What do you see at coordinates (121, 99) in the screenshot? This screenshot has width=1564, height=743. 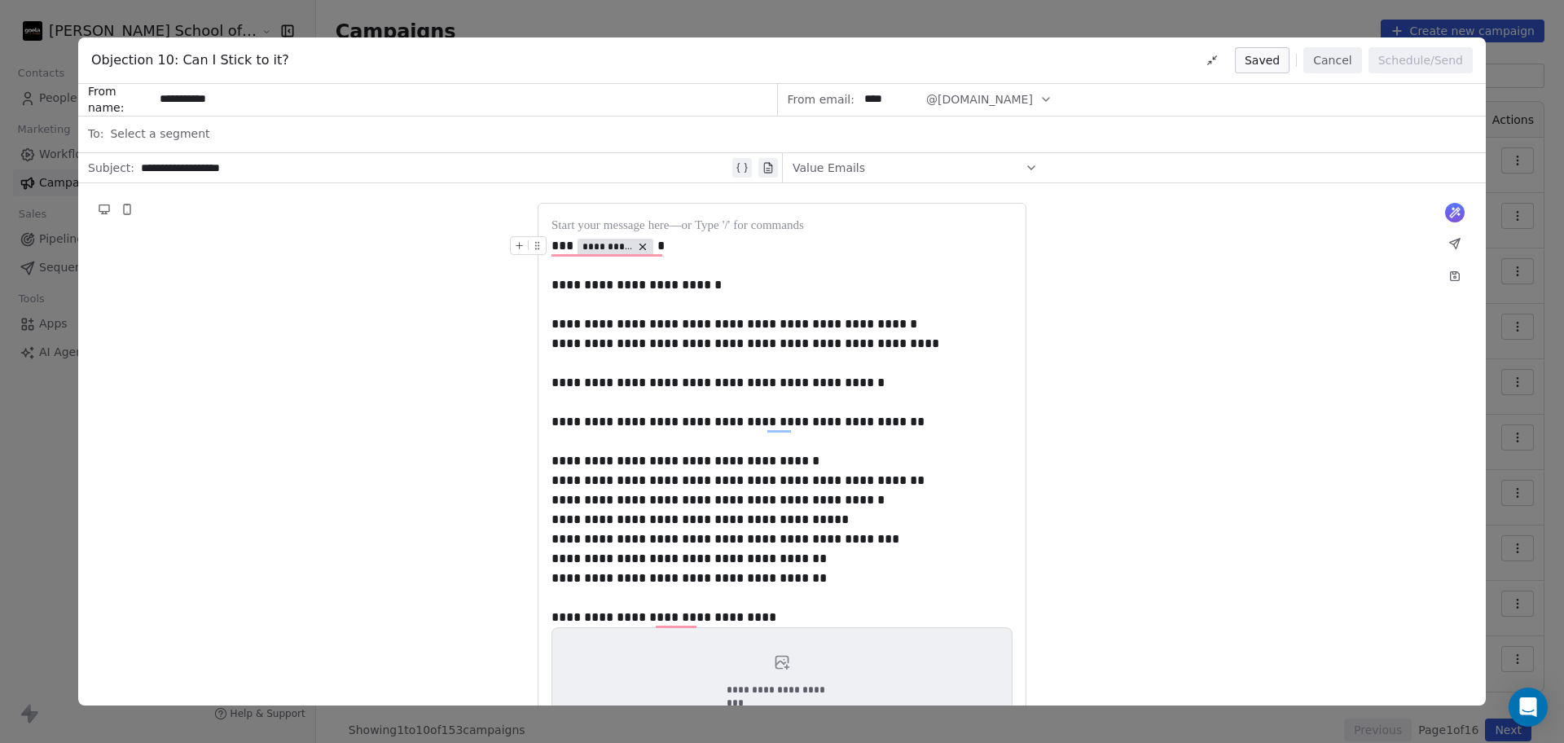 I see `span: From name:` at bounding box center [121, 99].